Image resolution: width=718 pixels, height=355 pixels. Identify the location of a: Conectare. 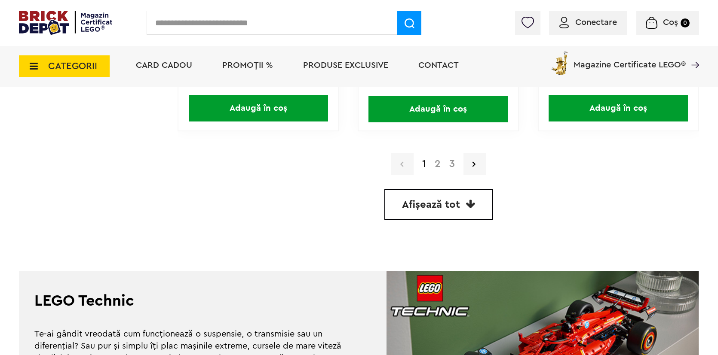
(588, 22).